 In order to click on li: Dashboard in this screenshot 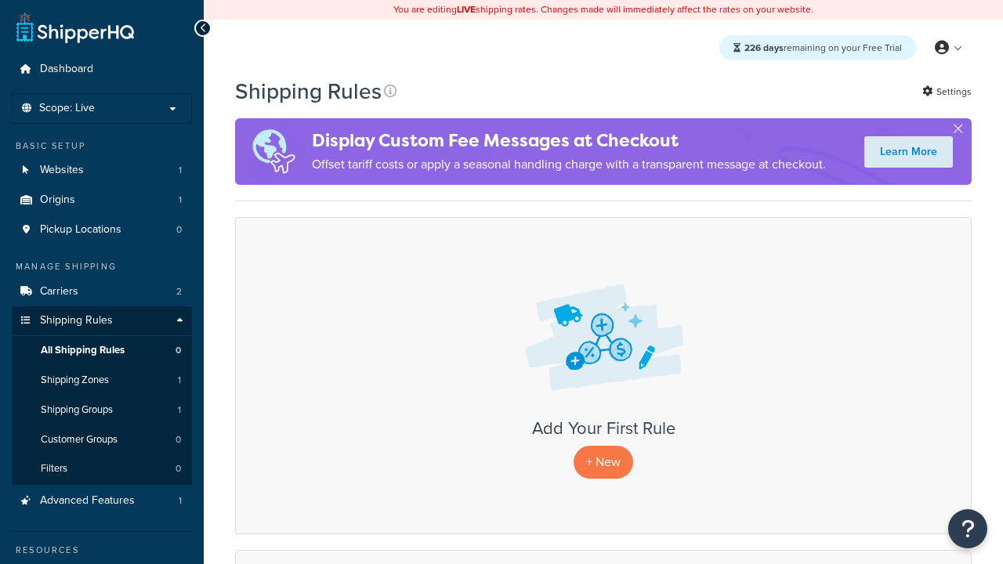, I will do `click(102, 69)`.